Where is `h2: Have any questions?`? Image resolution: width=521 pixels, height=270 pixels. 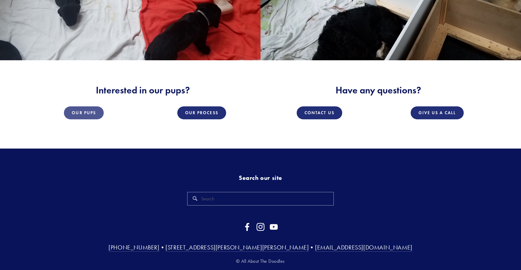
h2: Have any questions? is located at coordinates (378, 90).